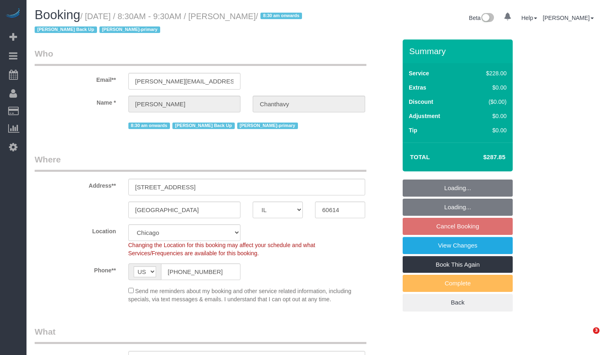 The height and width of the screenshot is (355, 604). What do you see at coordinates (13, 14) in the screenshot?
I see `img: Automaid Logo` at bounding box center [13, 14].